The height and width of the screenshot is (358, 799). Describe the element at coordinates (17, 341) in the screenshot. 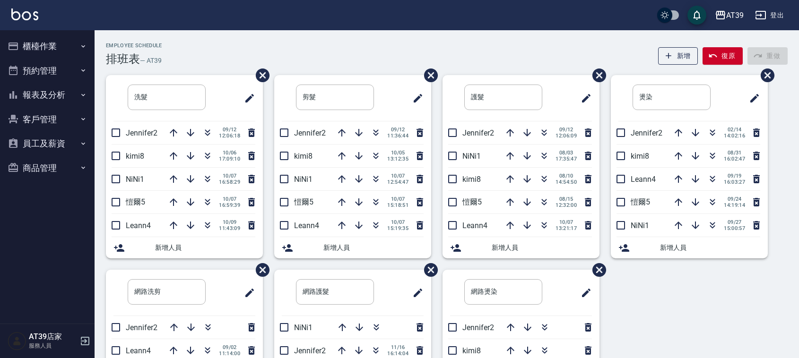

I see `img: Person` at that location.